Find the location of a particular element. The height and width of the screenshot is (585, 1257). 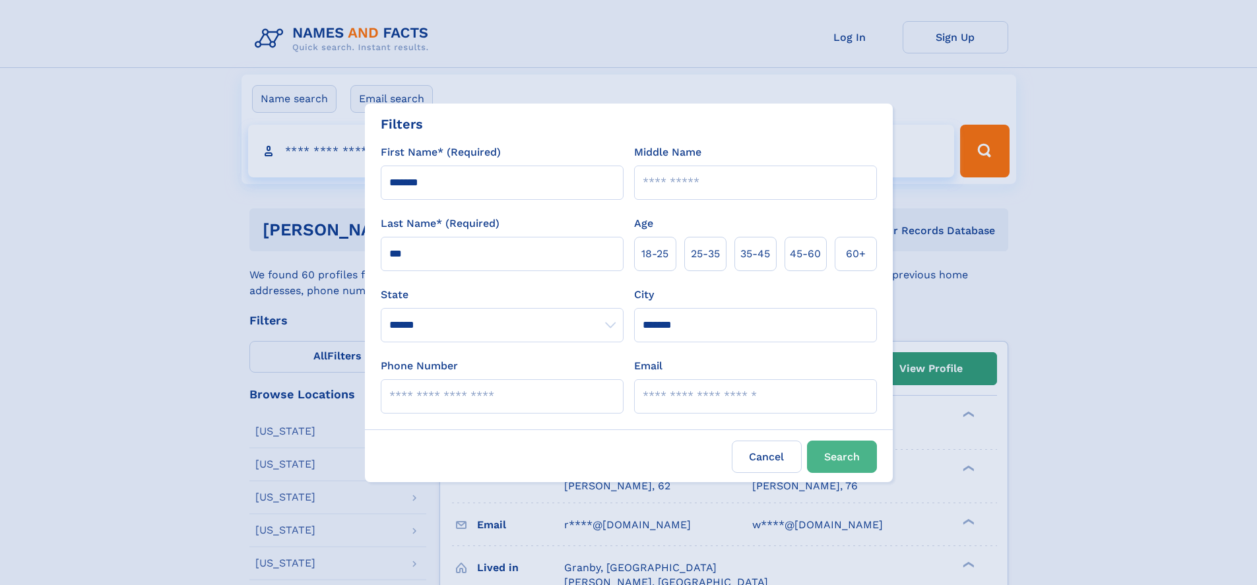

label: State is located at coordinates (502, 295).